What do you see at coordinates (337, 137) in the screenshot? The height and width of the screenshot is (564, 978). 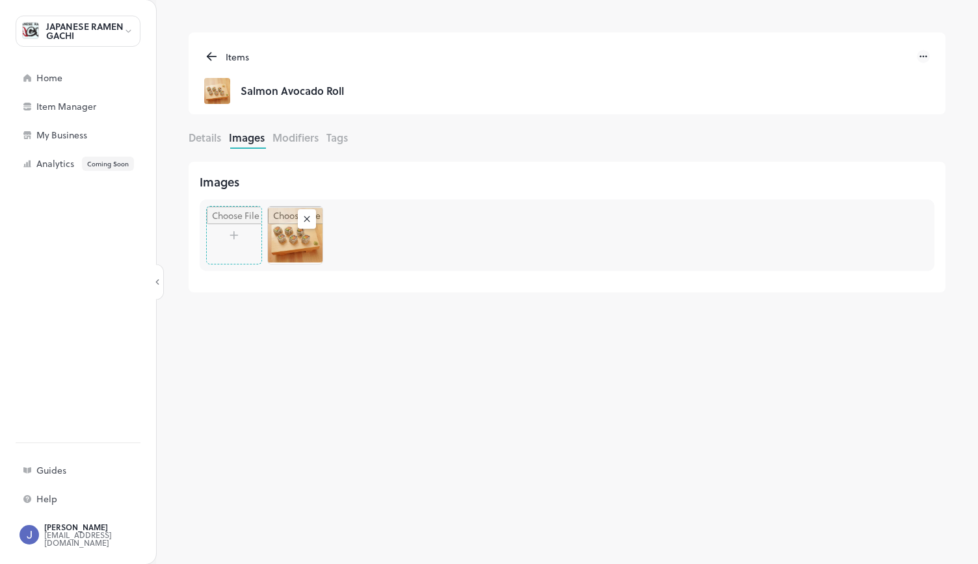 I see `button: Tags` at bounding box center [337, 137].